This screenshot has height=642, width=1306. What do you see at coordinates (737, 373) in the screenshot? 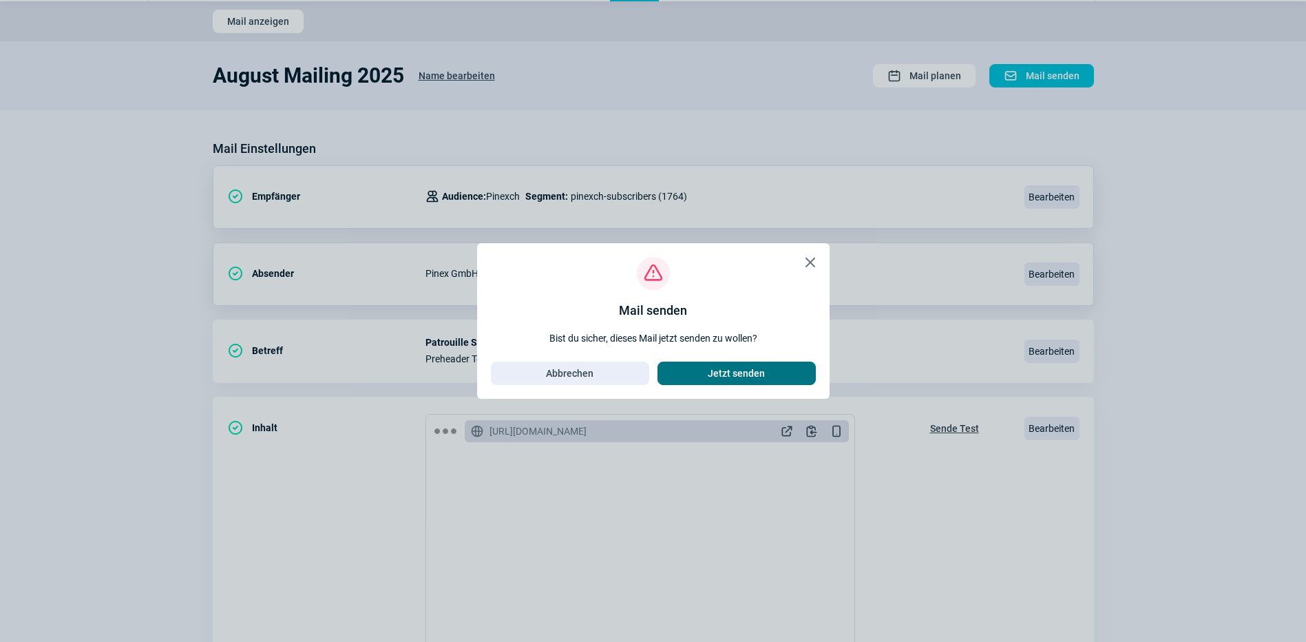
I see `button: Jetzt senden` at bounding box center [737, 373].